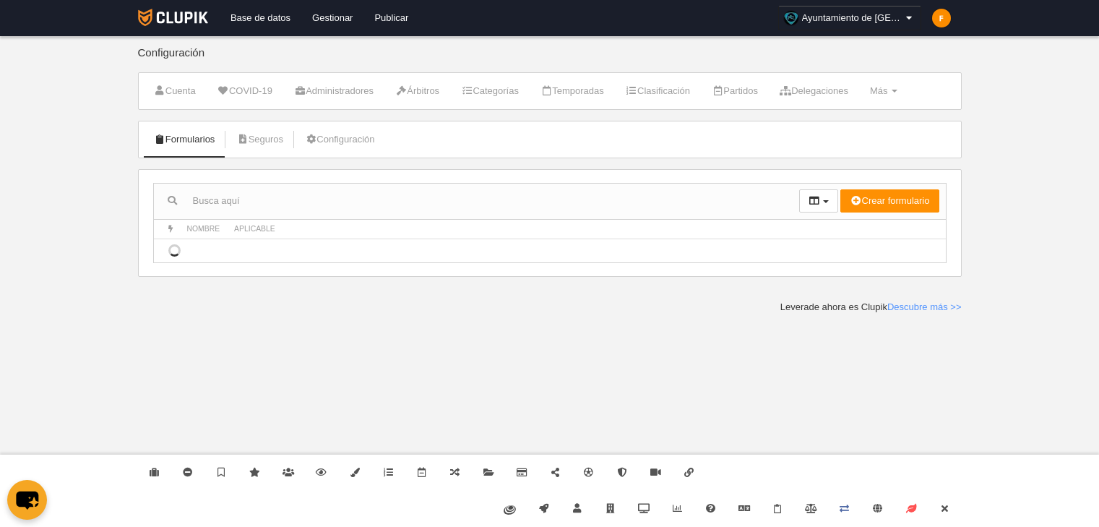  Describe the element at coordinates (476, 201) in the screenshot. I see `input: Busca aquí` at that location.